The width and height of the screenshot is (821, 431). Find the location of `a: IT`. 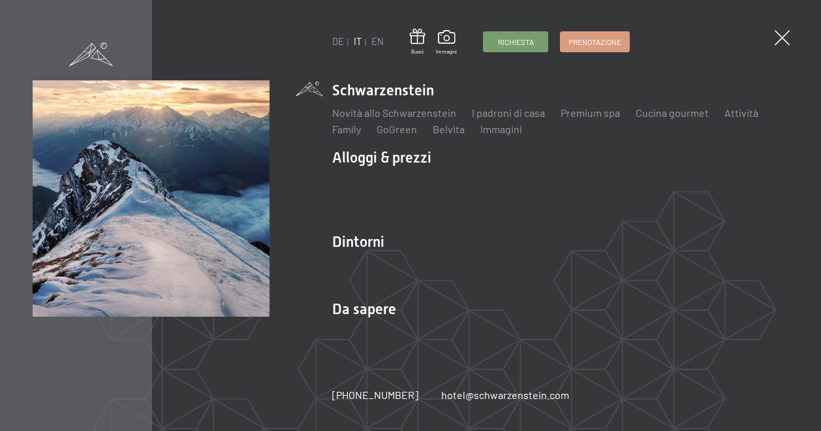

a: IT is located at coordinates (358, 41).